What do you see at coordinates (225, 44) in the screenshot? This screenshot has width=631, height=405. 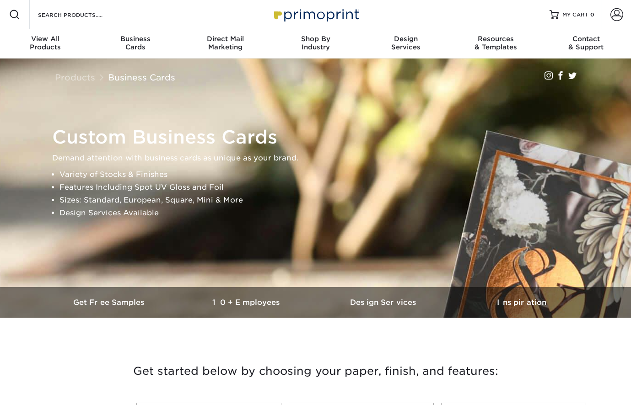 I see `a: Direct MailMarketing` at bounding box center [225, 44].